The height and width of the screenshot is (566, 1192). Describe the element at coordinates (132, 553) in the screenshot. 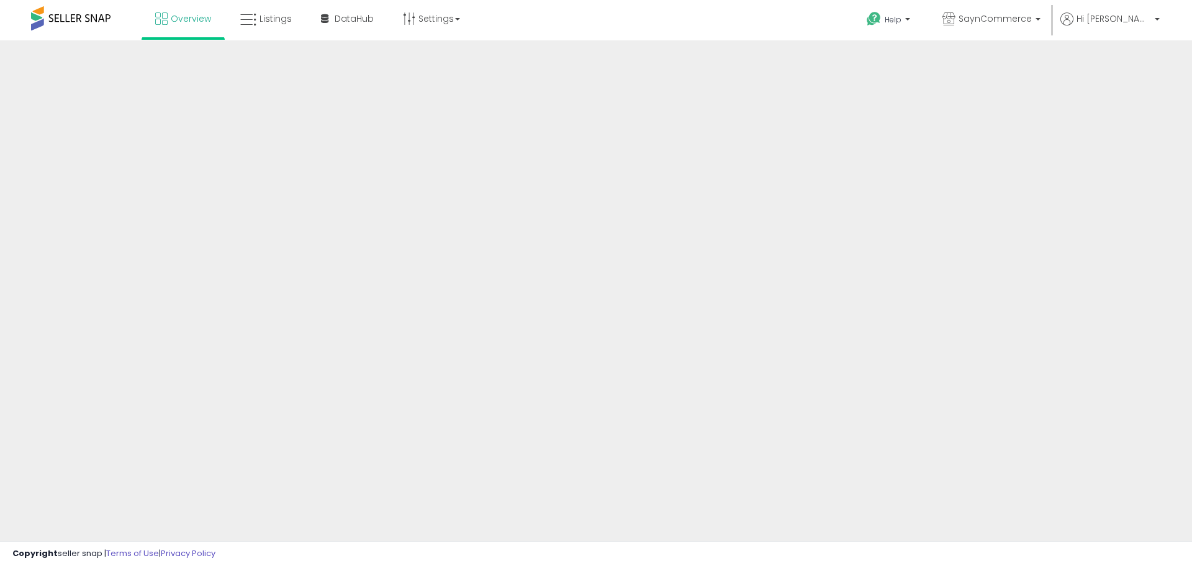

I see `a: Terms of Use` at that location.